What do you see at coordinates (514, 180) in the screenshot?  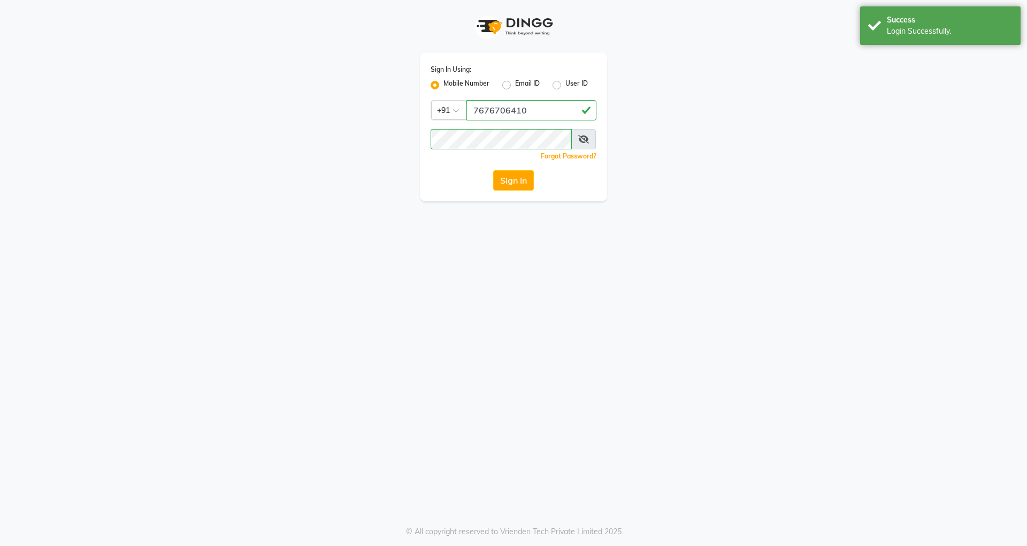 I see `button: Sign In` at bounding box center [514, 180].